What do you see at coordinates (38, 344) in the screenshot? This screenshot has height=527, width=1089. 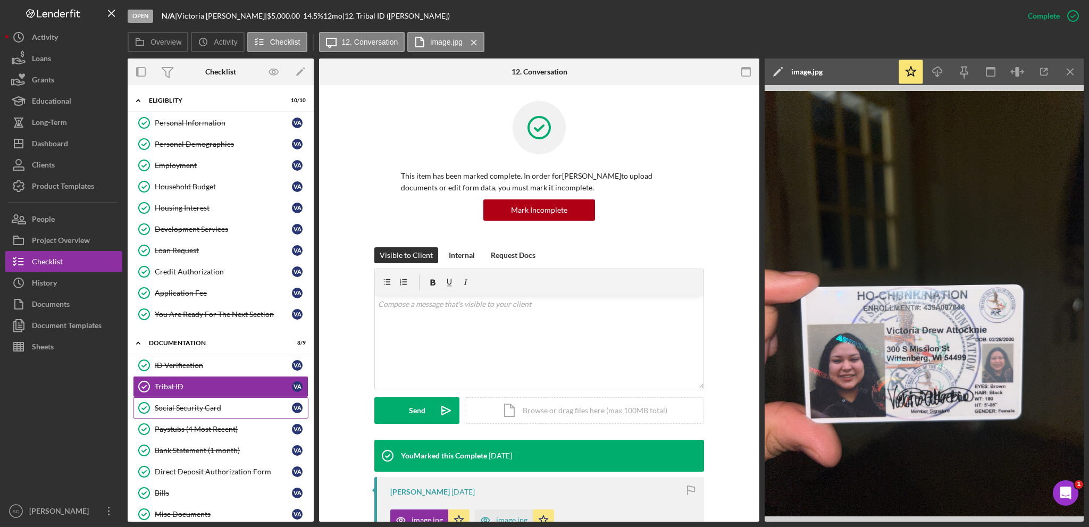 I see `button: Gif picker` at bounding box center [38, 344].